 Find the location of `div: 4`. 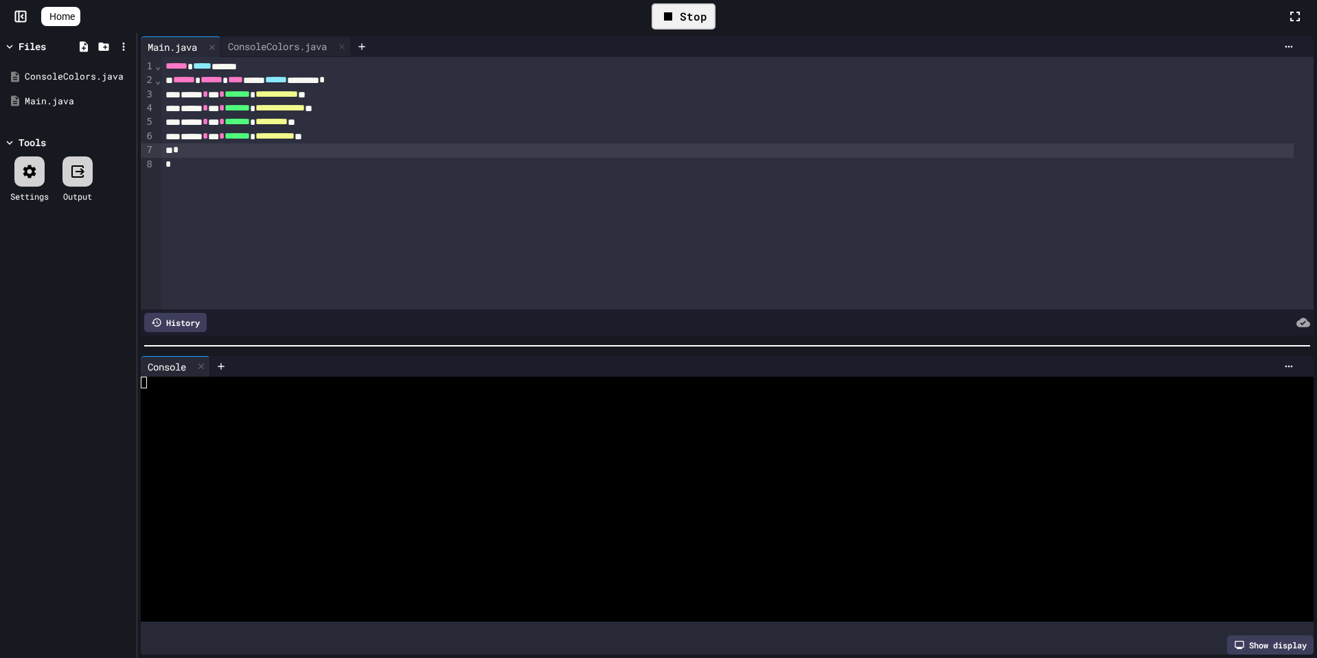

div: 4 is located at coordinates (148, 108).